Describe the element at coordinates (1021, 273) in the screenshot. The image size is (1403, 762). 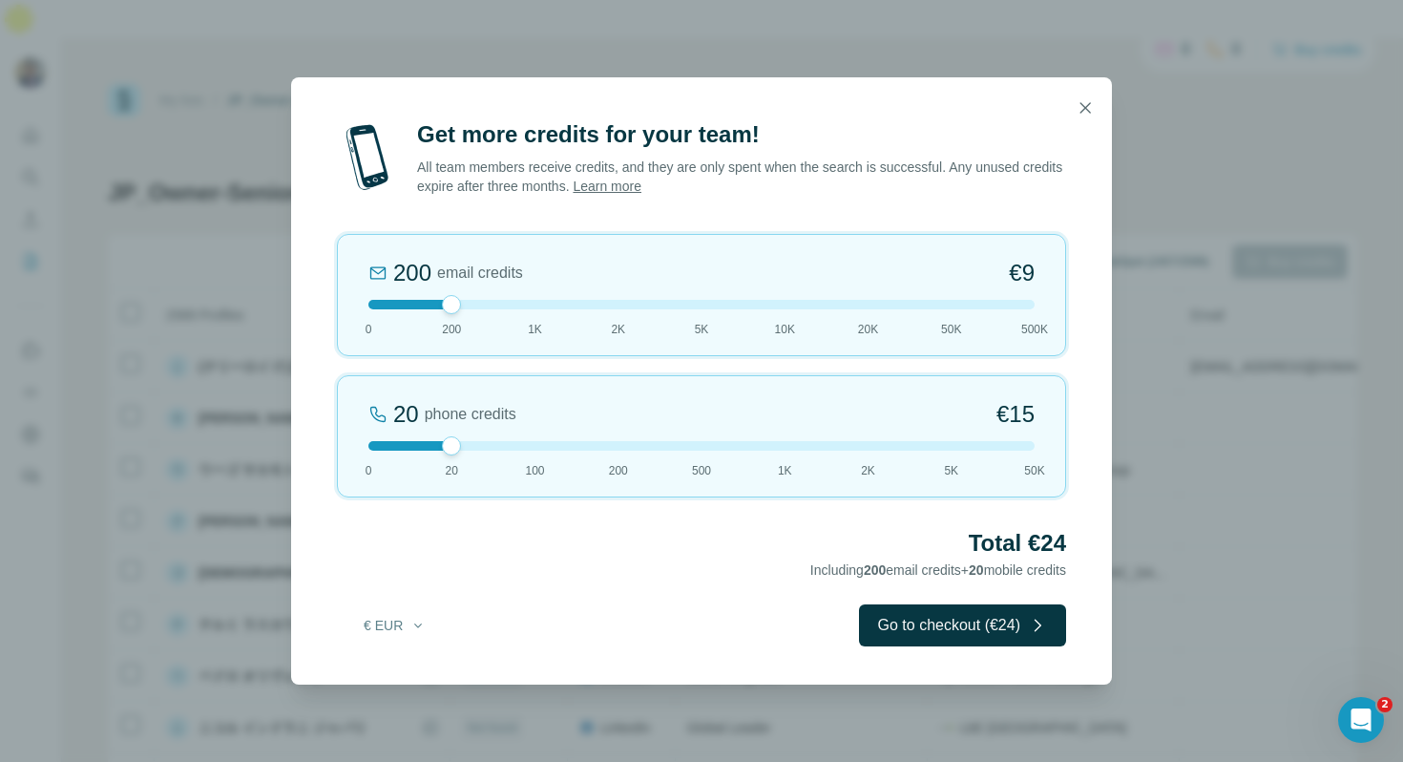
I see `span: €9` at that location.